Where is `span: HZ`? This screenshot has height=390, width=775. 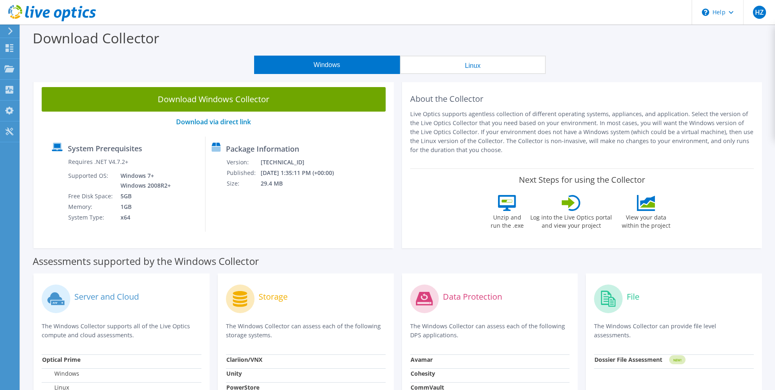 span: HZ is located at coordinates (760, 12).